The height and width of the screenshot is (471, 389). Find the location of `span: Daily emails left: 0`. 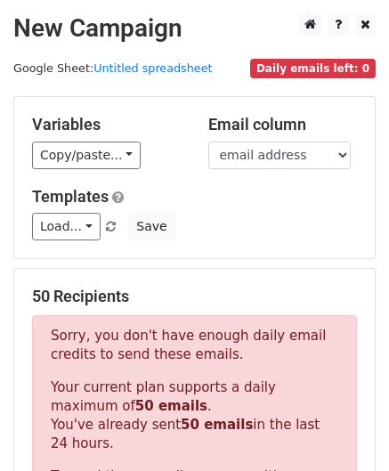

span: Daily emails left: 0 is located at coordinates (312, 69).